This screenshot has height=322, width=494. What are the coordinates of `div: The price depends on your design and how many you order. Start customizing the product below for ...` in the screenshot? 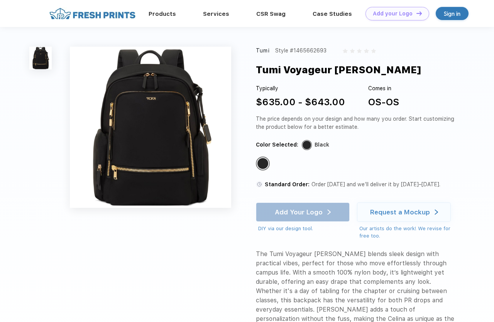 It's located at (357, 123).